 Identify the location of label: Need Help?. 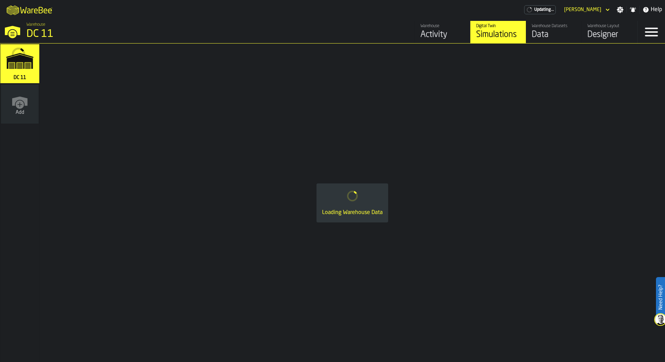
(660, 297).